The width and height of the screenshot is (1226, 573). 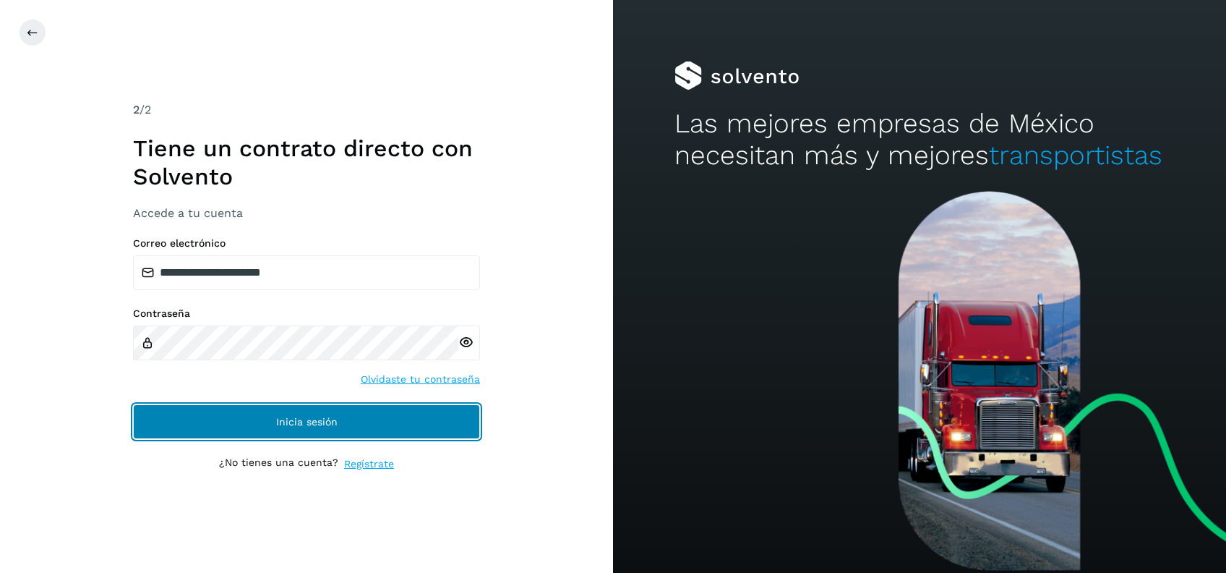 I want to click on span: transportistas, so click(x=1076, y=155).